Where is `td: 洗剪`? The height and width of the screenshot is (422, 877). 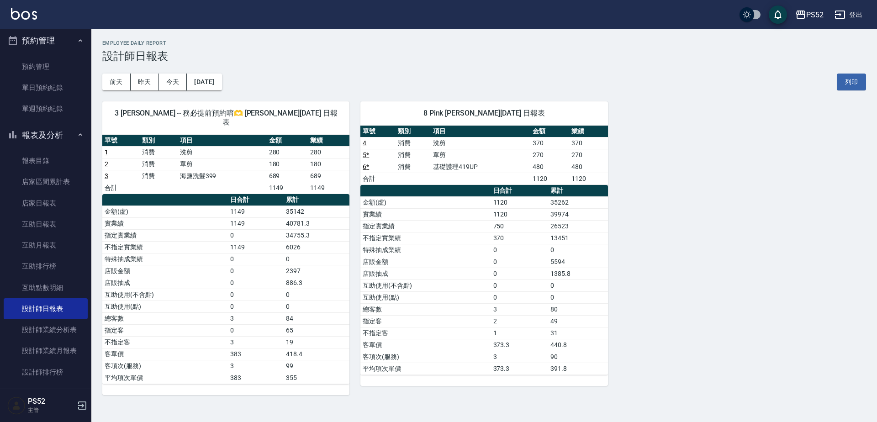
td: 洗剪 is located at coordinates (222, 152).